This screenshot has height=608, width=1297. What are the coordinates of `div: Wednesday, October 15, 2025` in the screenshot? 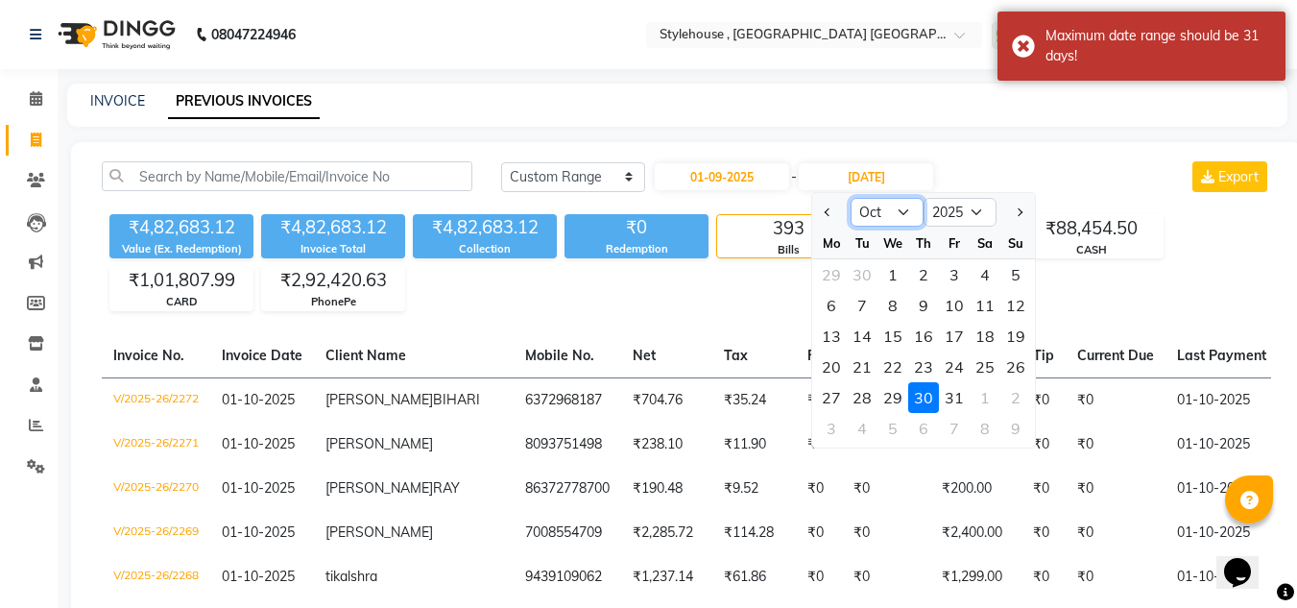 It's located at (893, 336).